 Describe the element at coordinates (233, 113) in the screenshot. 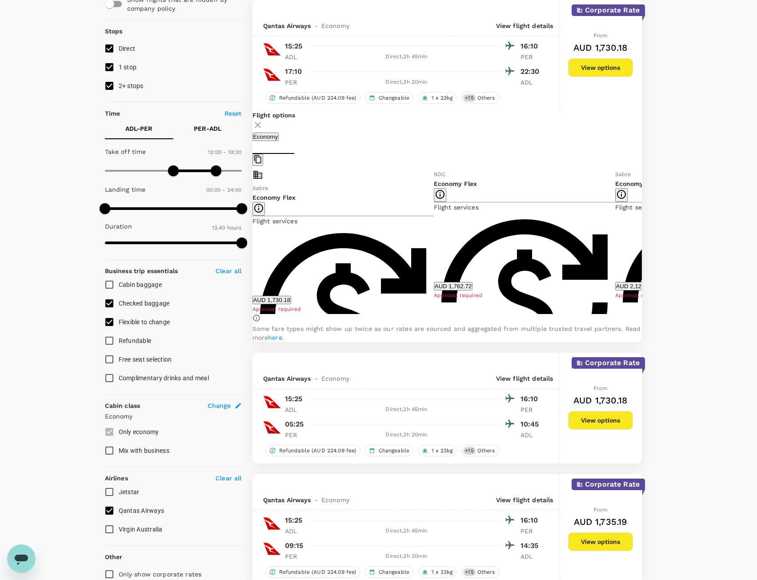

I see `p: Reset` at that location.